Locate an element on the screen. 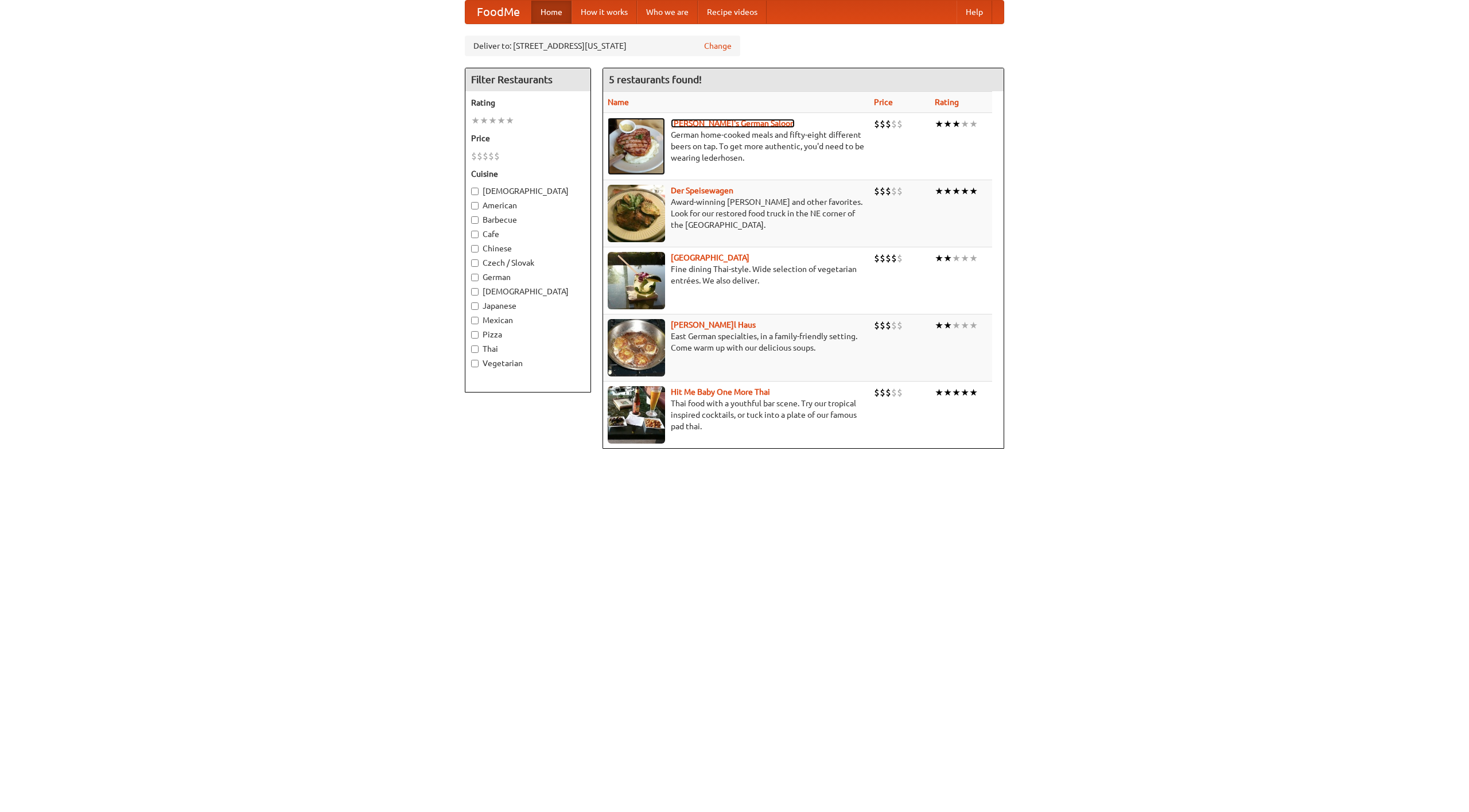 The image size is (1469, 812). a: Der Speisewagen is located at coordinates (702, 190).